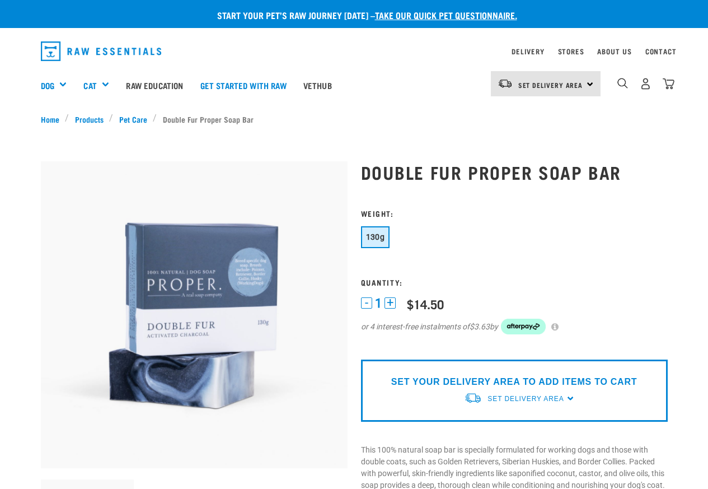 This screenshot has width=708, height=489. What do you see at coordinates (378, 303) in the screenshot?
I see `span: 1` at bounding box center [378, 303].